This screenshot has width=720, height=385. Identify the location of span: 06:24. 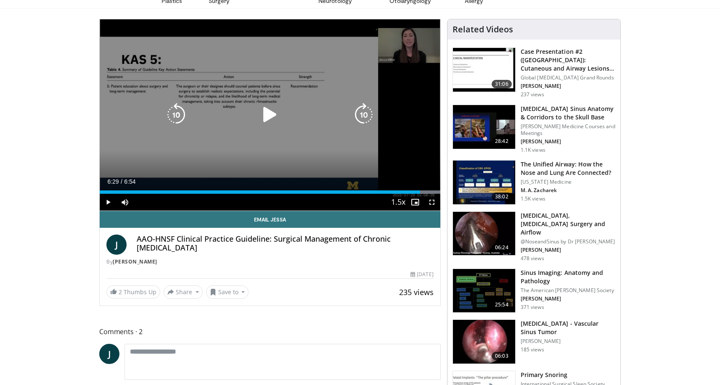
(502, 248).